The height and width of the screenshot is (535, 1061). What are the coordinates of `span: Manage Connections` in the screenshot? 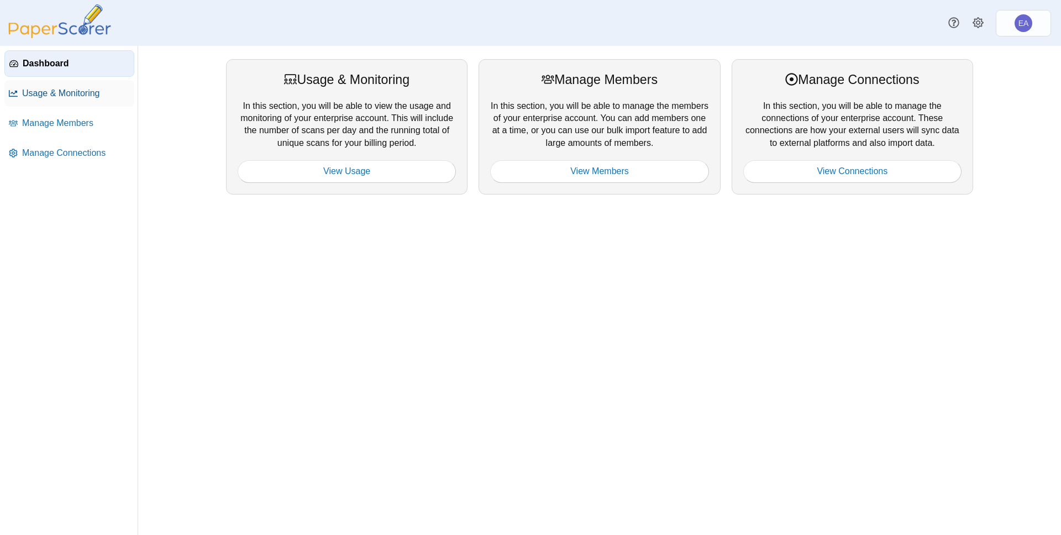 It's located at (76, 153).